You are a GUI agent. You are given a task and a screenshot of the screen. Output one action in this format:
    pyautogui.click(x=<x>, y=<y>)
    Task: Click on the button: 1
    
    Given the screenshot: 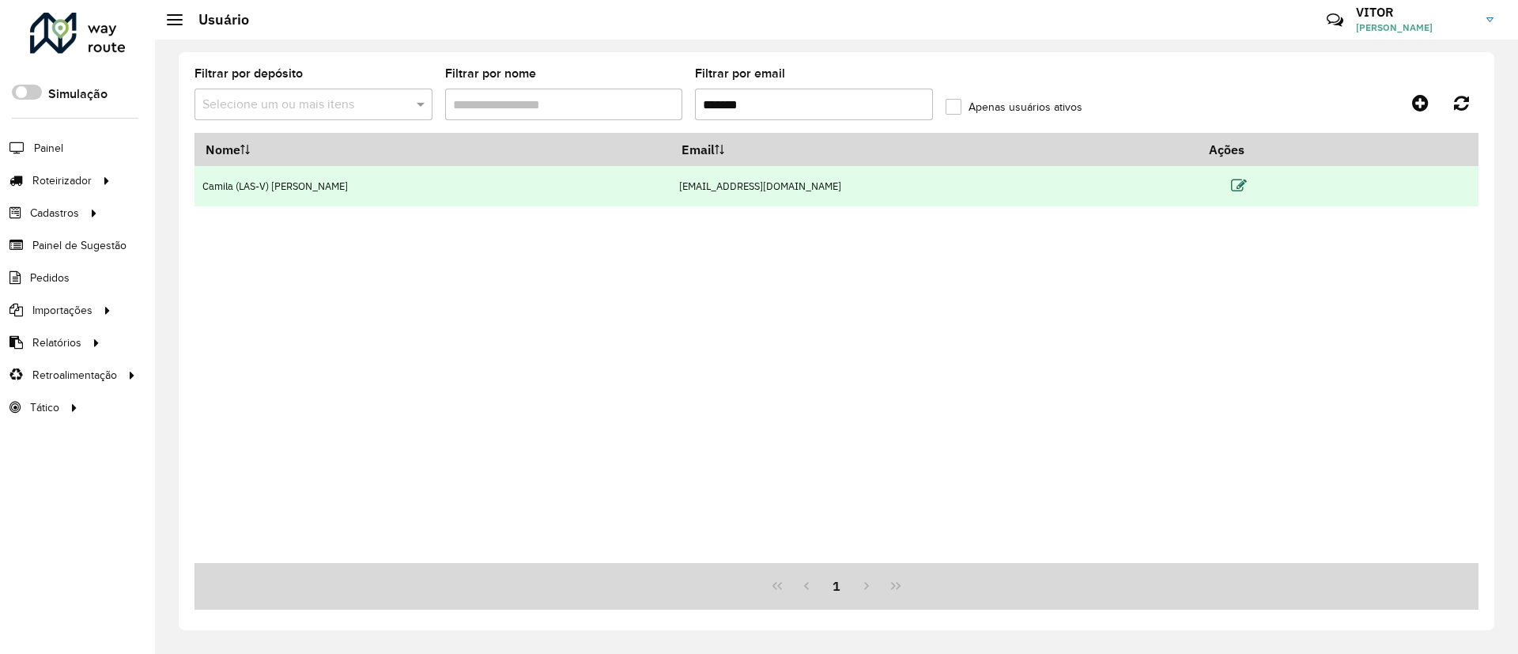 What is the action you would take?
    pyautogui.click(x=837, y=586)
    